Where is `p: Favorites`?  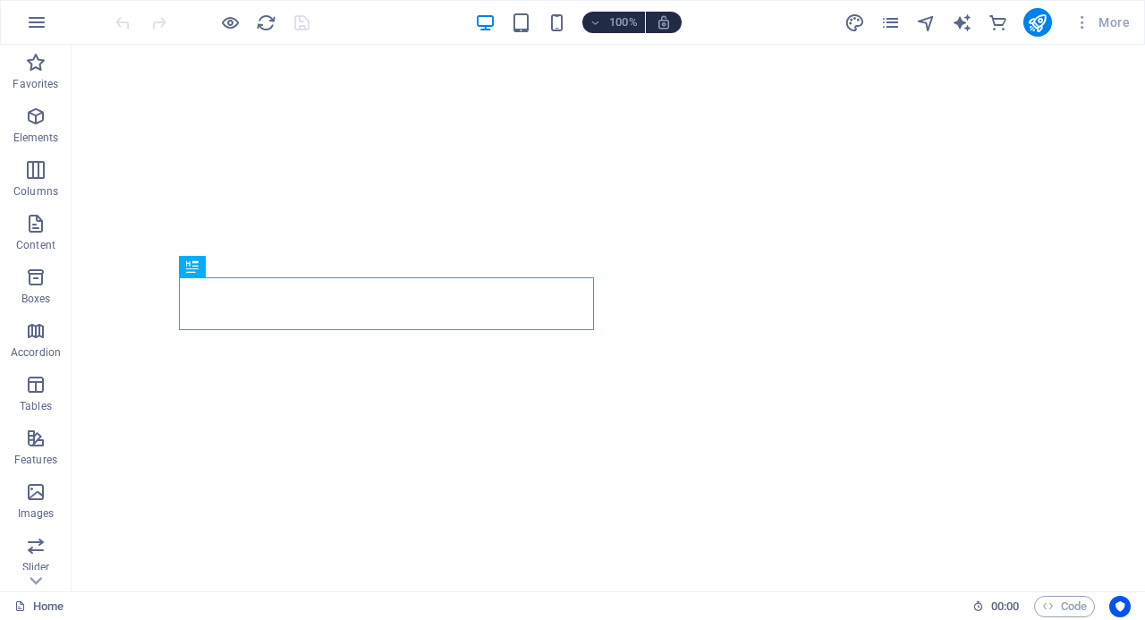 p: Favorites is located at coordinates (35, 84).